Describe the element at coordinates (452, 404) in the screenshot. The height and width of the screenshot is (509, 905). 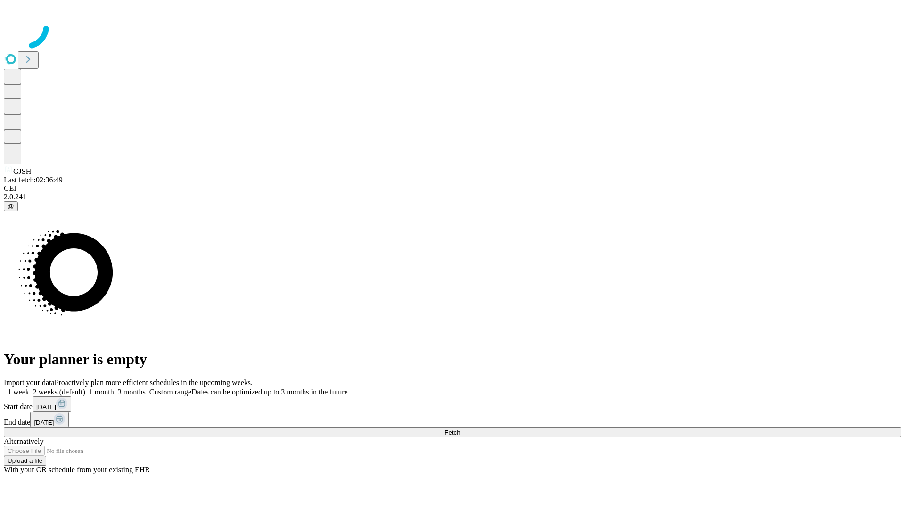
I see `div: Start date` at that location.